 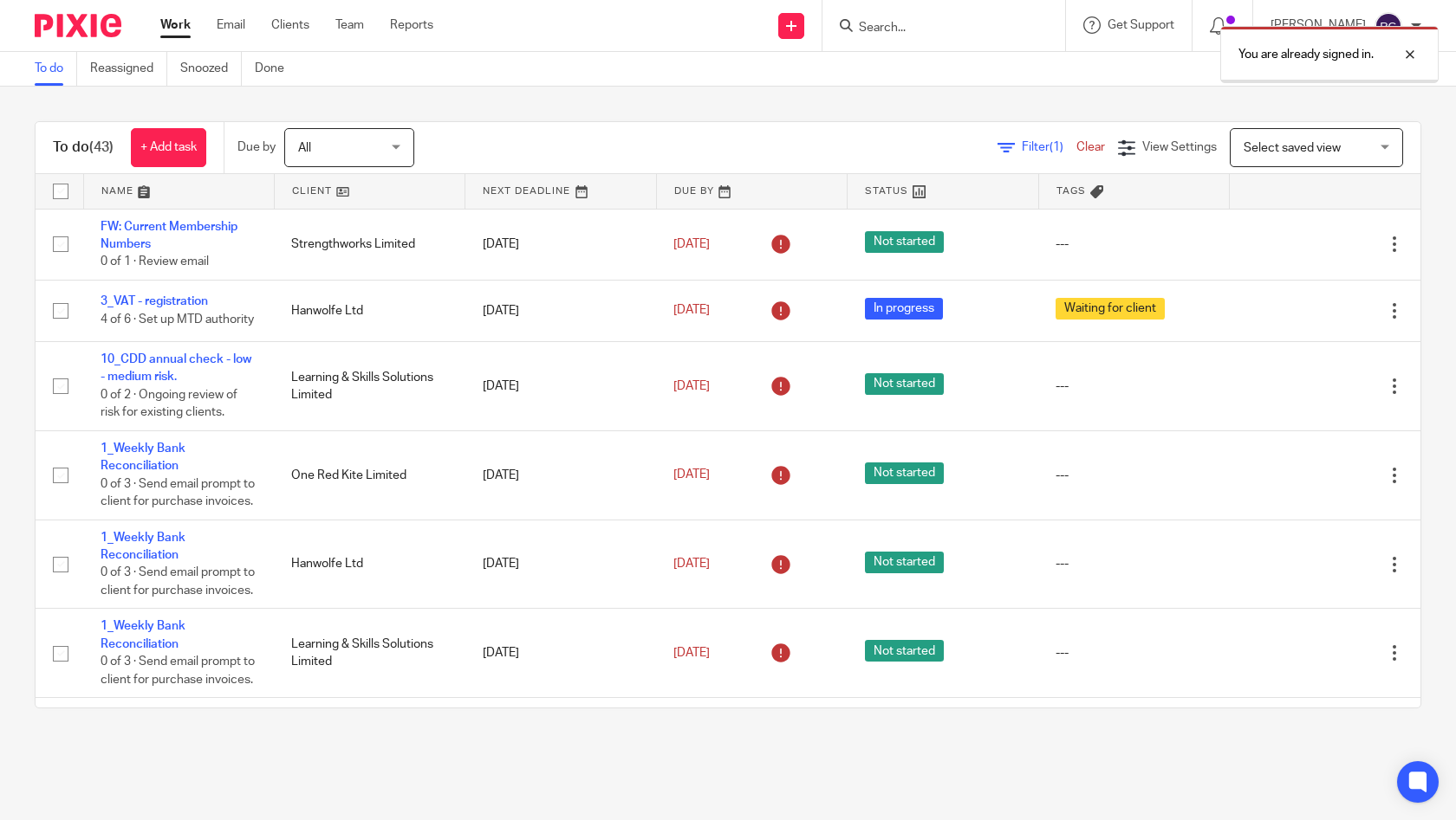 What do you see at coordinates (1292, 148) in the screenshot?
I see `span: Select saved view` at bounding box center [1292, 148].